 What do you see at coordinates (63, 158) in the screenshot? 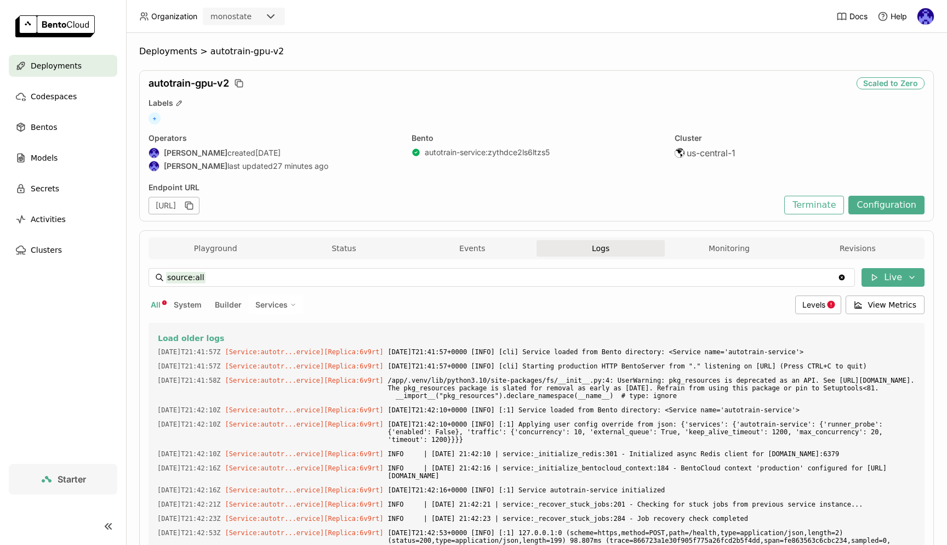
I see `a: Models` at bounding box center [63, 158].